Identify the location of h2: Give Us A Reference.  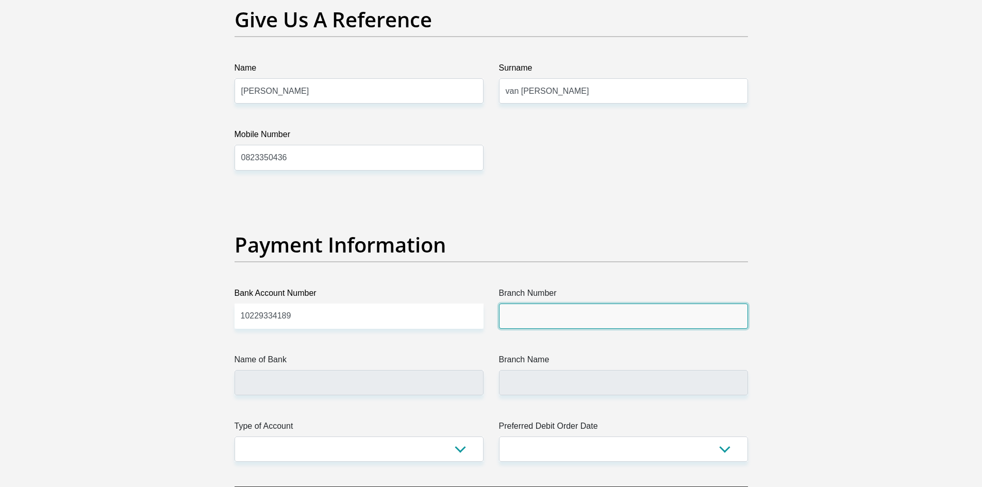
(491, 20).